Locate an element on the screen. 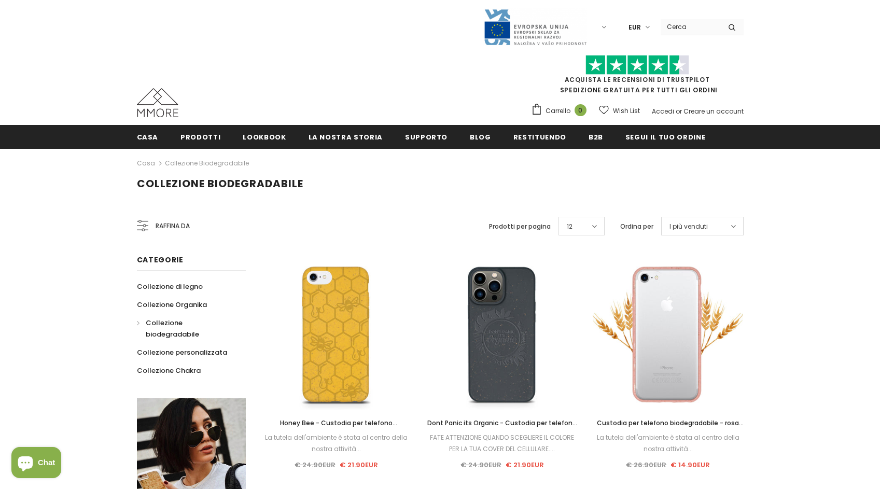 The image size is (880, 489). a: Collezione personalizzata is located at coordinates (182, 352).